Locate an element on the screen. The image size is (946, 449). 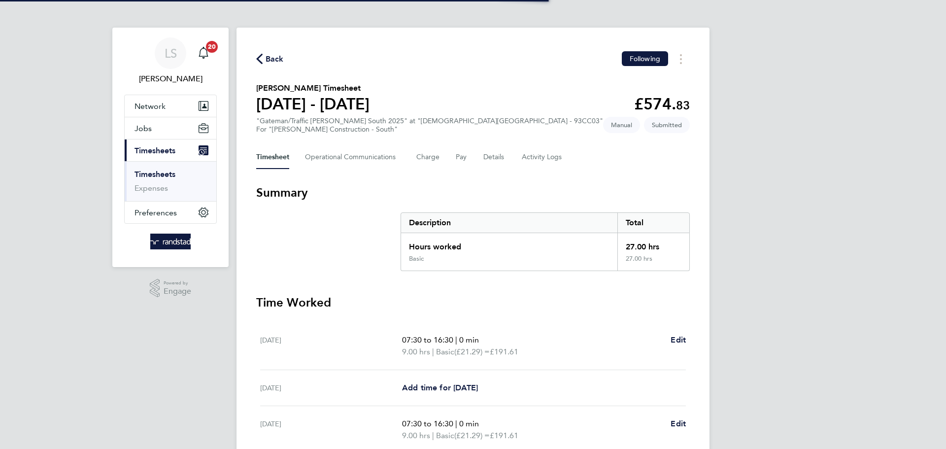
img: randstad-logo-retina.png is located at coordinates (170, 241).